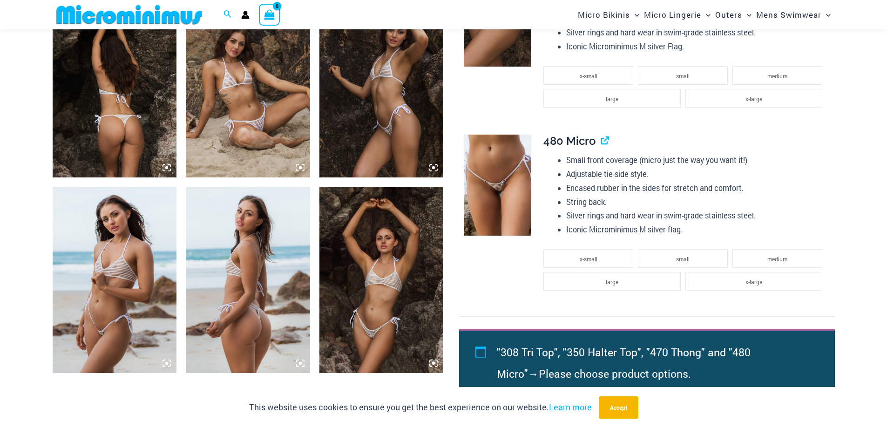 The image size is (887, 428). Describe the element at coordinates (697, 47) in the screenshot. I see `li: Iconic Microminimus M silver Flag.` at that location.